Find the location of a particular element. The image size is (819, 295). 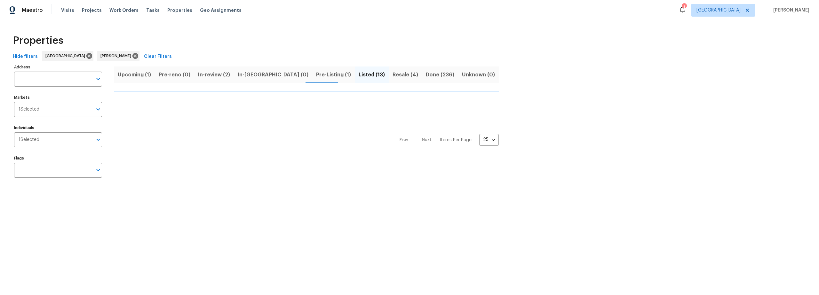

button: Clear Filters is located at coordinates (158, 57).